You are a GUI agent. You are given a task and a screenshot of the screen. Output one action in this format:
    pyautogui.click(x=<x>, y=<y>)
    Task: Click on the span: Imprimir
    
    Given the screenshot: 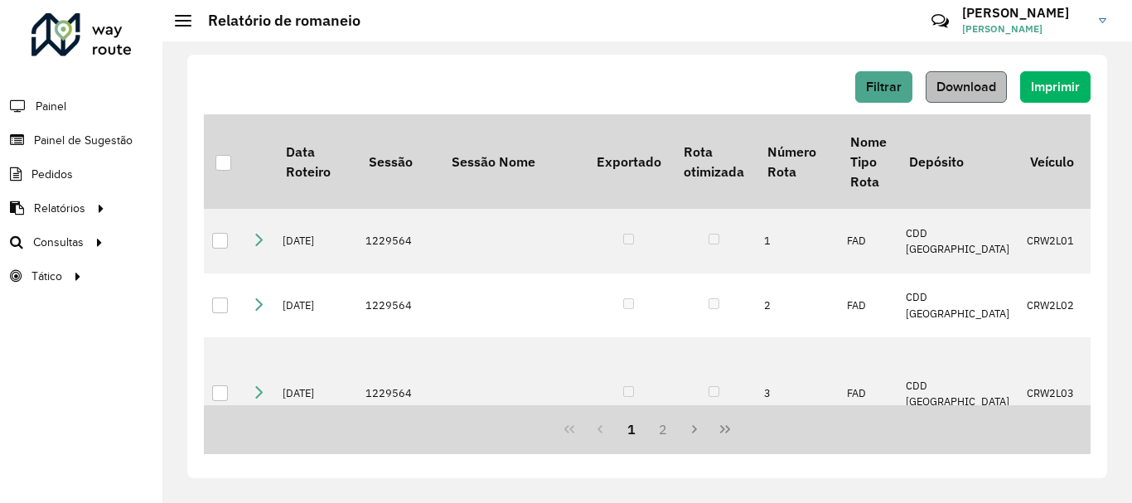 What is the action you would take?
    pyautogui.click(x=1055, y=86)
    